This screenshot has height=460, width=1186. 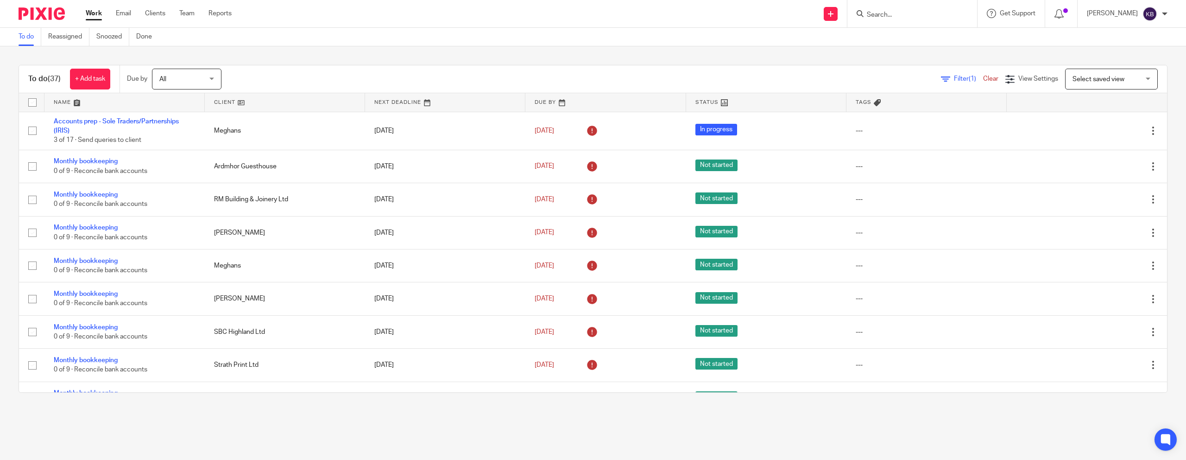 I want to click on a: Clear, so click(x=991, y=79).